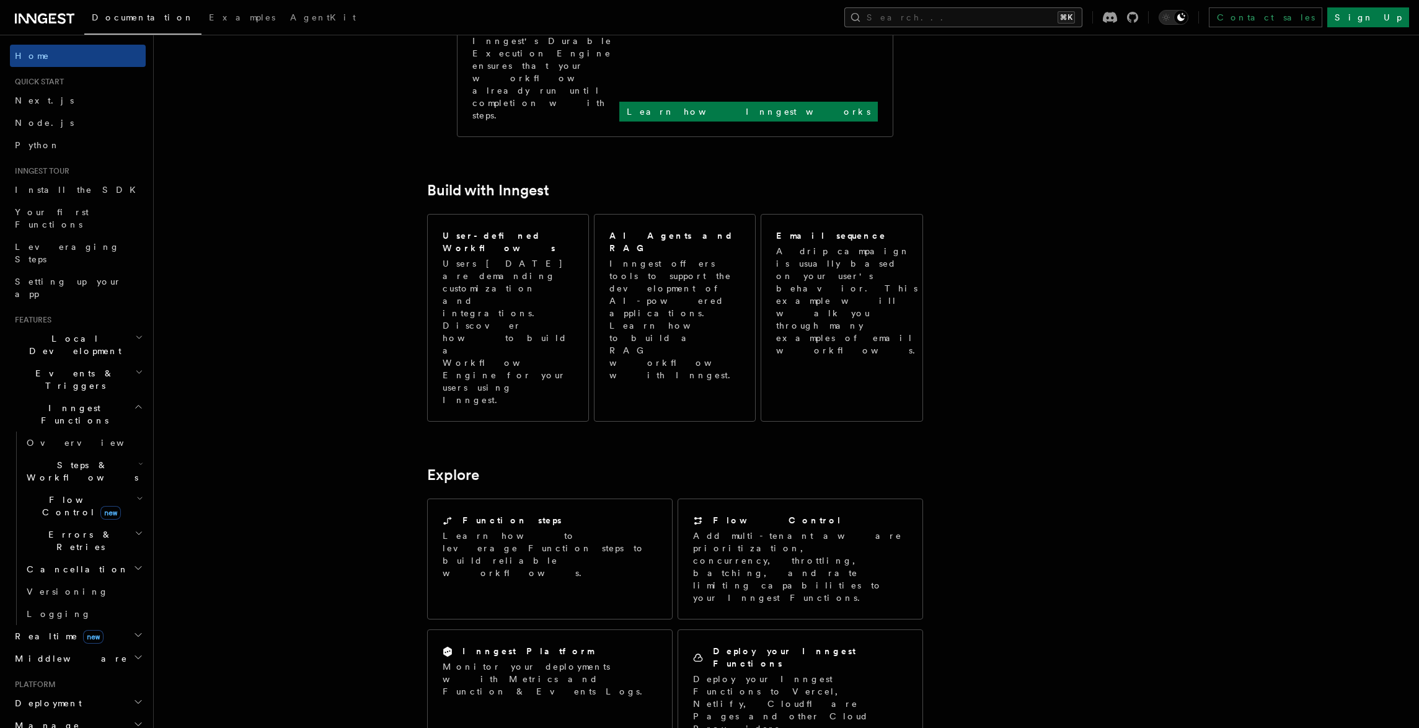 The height and width of the screenshot is (728, 1419). Describe the element at coordinates (810, 657) in the screenshot. I see `h2: Deploy your Inngest Functions` at that location.